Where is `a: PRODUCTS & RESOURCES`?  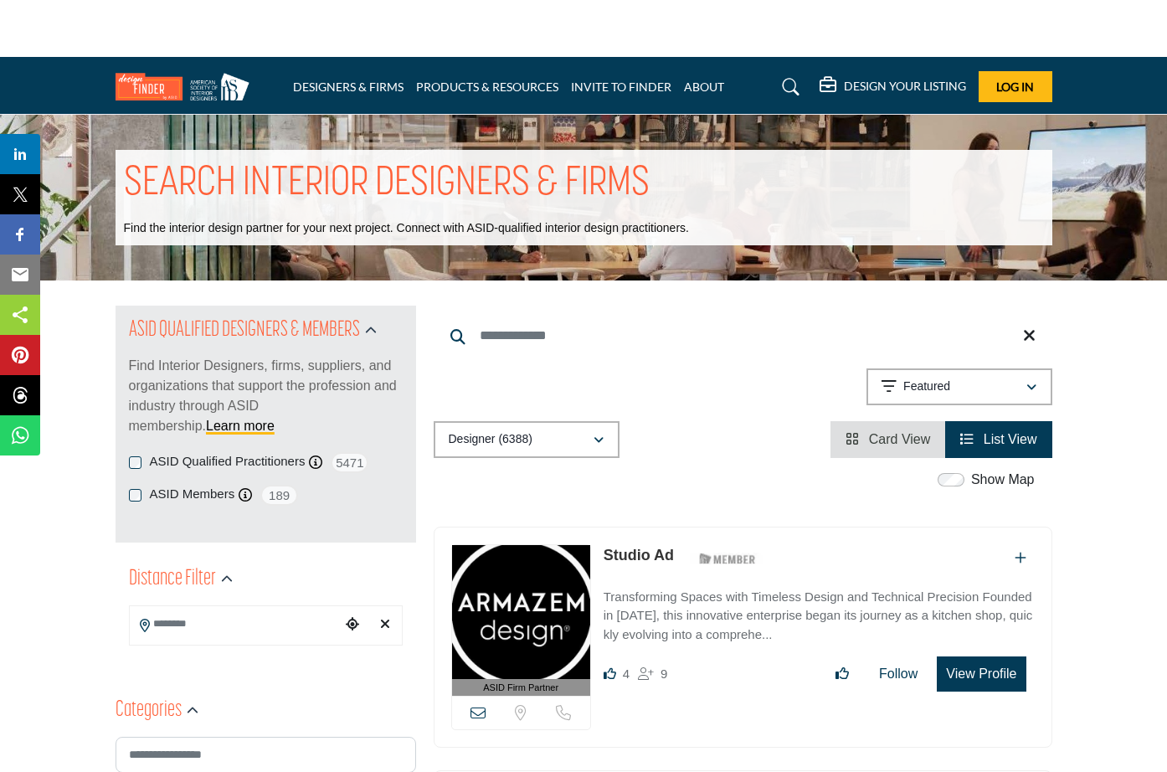 a: PRODUCTS & RESOURCES is located at coordinates (487, 86).